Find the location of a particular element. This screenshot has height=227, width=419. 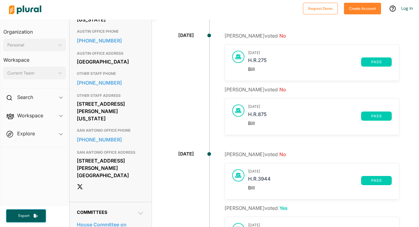

a: Request Demo is located at coordinates (320, 8).